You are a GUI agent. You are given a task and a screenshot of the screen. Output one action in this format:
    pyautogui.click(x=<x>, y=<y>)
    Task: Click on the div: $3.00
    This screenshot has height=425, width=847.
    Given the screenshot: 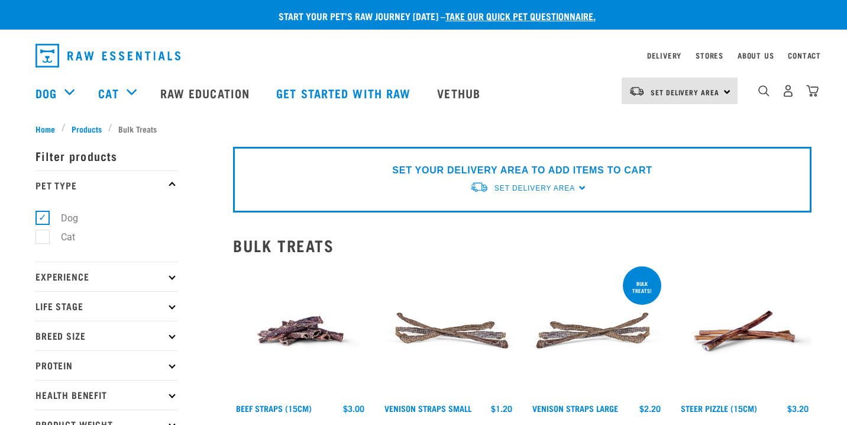 What is the action you would take?
    pyautogui.click(x=354, y=408)
    